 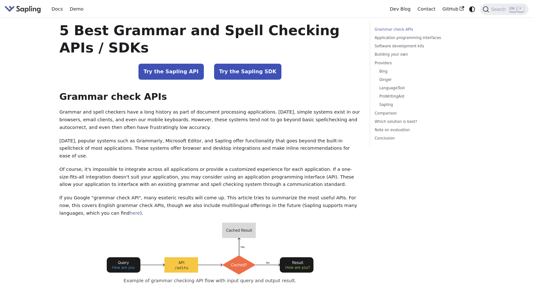 I want to click on a: Docs, so click(x=57, y=9).